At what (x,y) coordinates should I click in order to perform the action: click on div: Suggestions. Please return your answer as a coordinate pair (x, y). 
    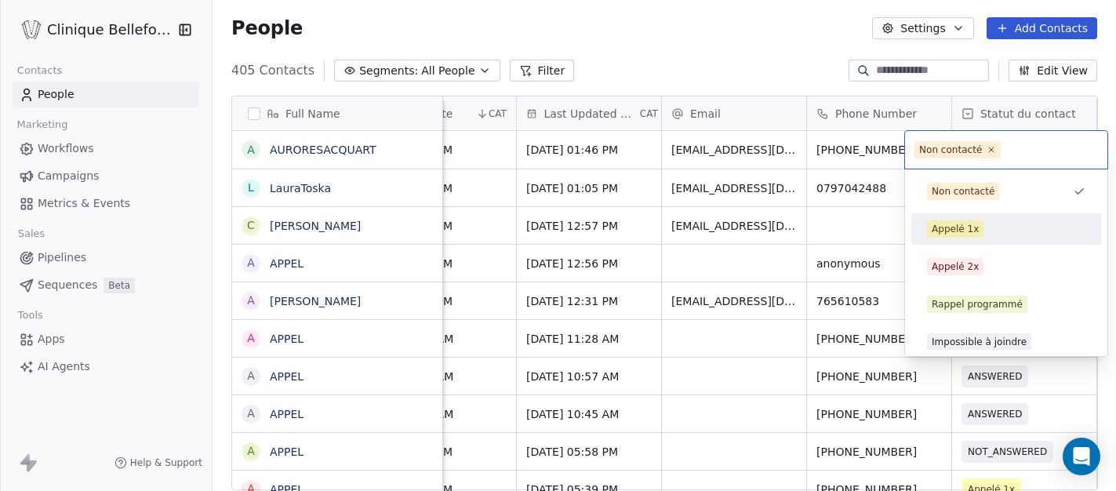
    Looking at the image, I should click on (1006, 267).